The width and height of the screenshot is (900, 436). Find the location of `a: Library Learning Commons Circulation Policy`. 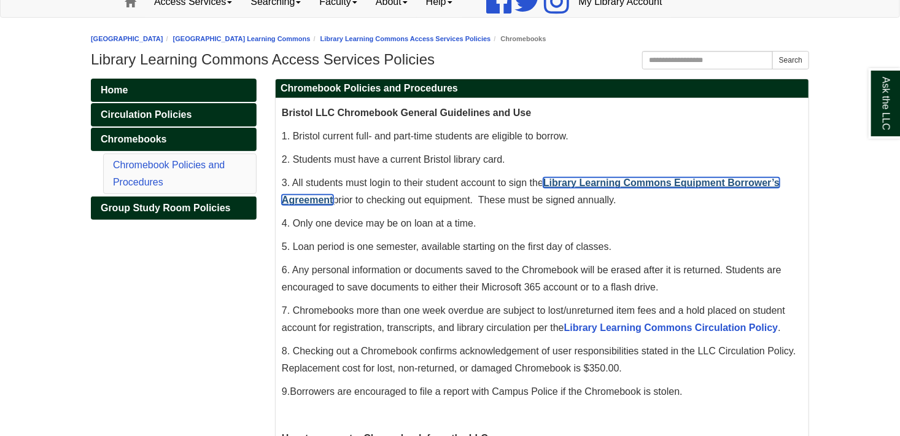

a: Library Learning Commons Circulation Policy is located at coordinates (671, 327).